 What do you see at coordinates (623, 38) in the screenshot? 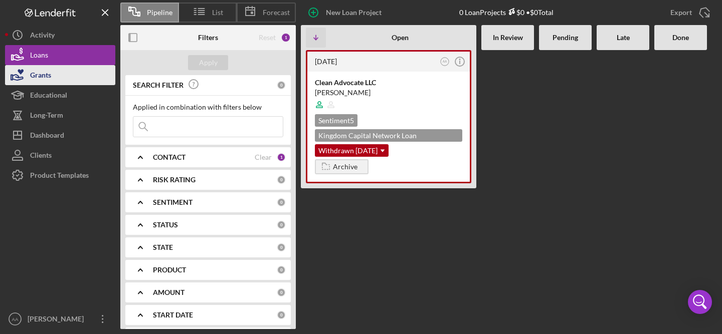
I see `b: Late` at bounding box center [623, 38].